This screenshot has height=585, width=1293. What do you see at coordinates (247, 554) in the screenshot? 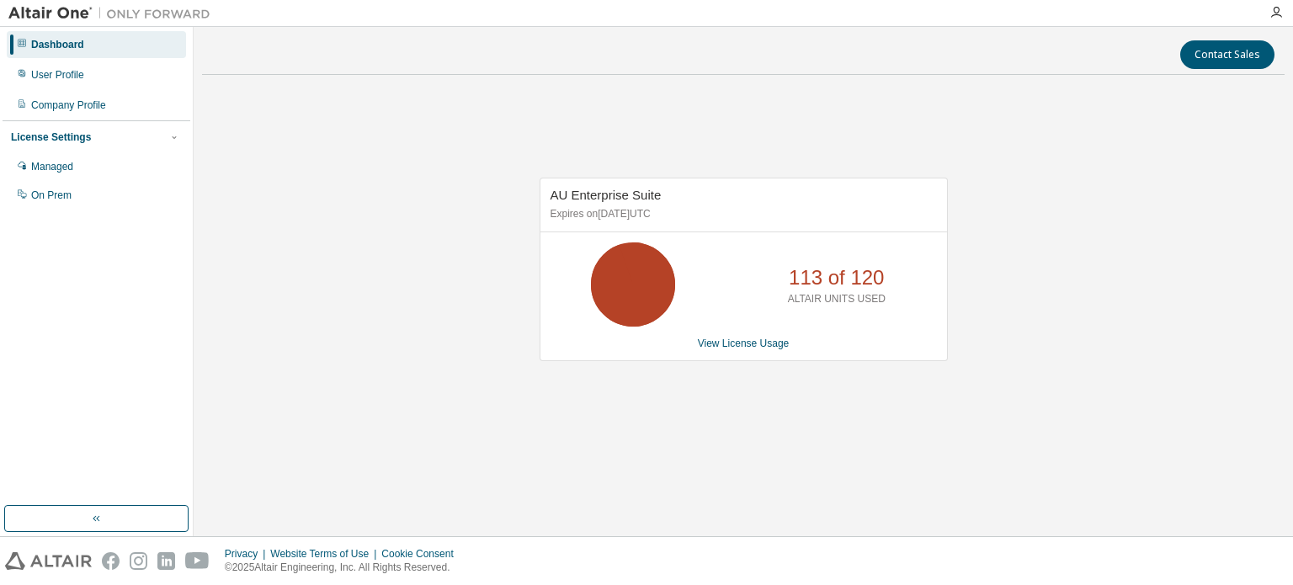
I see `div: Privacy` at bounding box center [247, 554].